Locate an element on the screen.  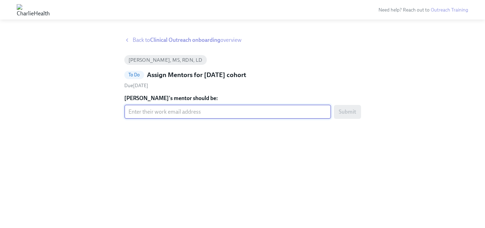
img: CharlieHealth is located at coordinates (33, 10).